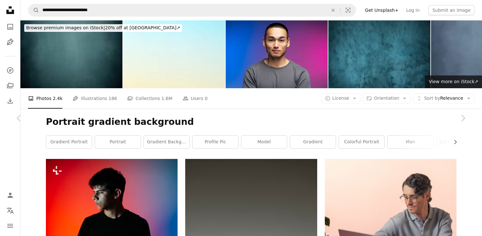 This screenshot has width=482, height=236. What do you see at coordinates (206, 98) in the screenshot?
I see `span: 0` at bounding box center [206, 98].